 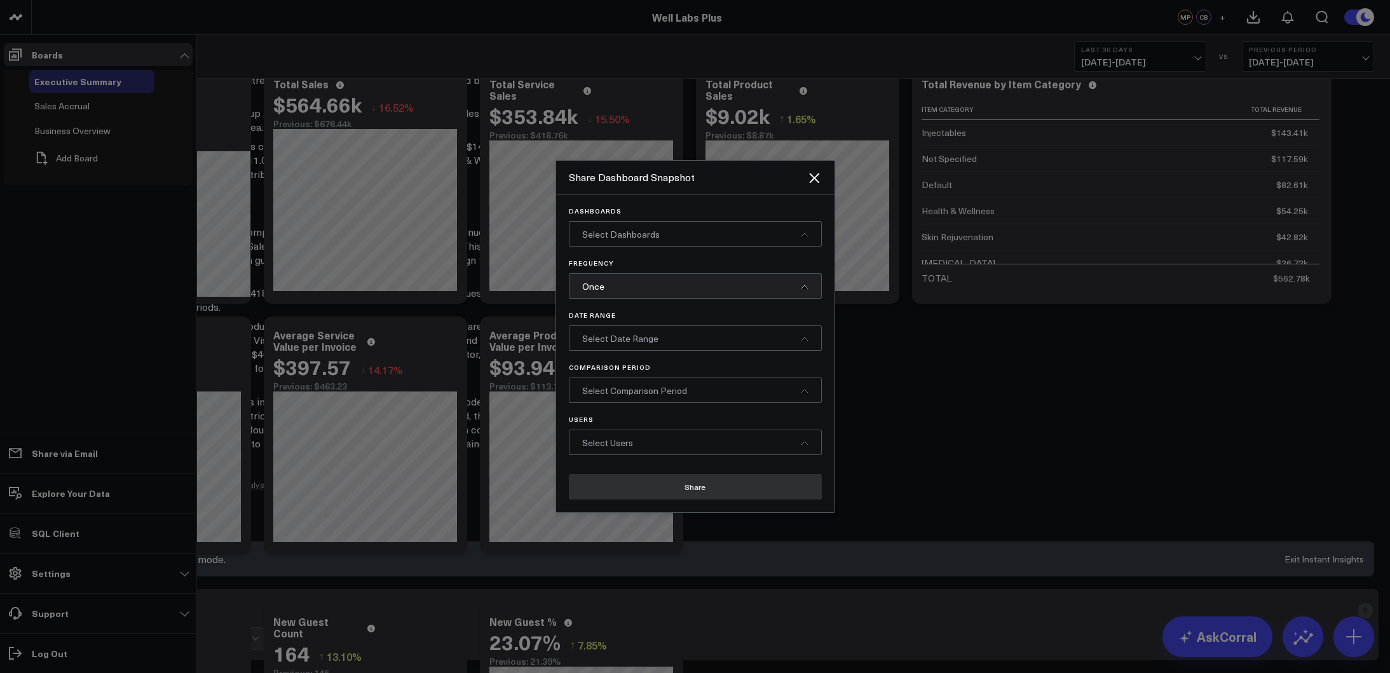 What do you see at coordinates (814, 178) in the screenshot?
I see `button: Close` at bounding box center [814, 178].